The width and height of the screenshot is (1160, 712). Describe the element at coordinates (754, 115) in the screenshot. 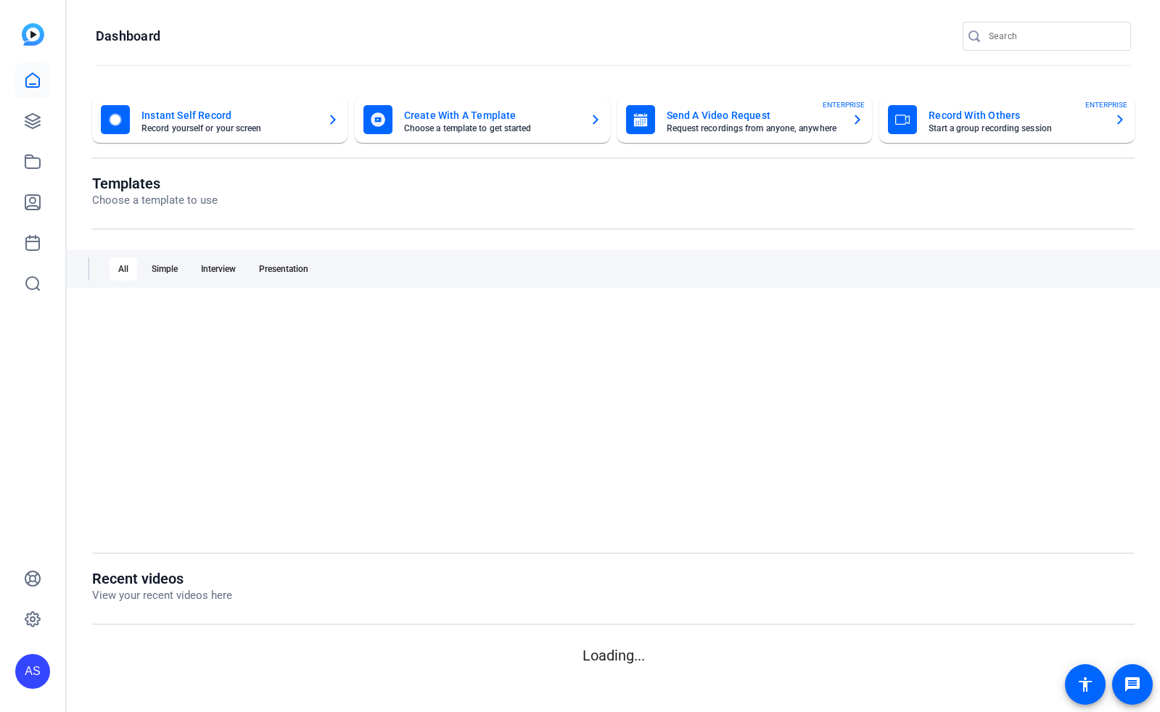

I see `mat-card-title: Send A Video Request` at that location.